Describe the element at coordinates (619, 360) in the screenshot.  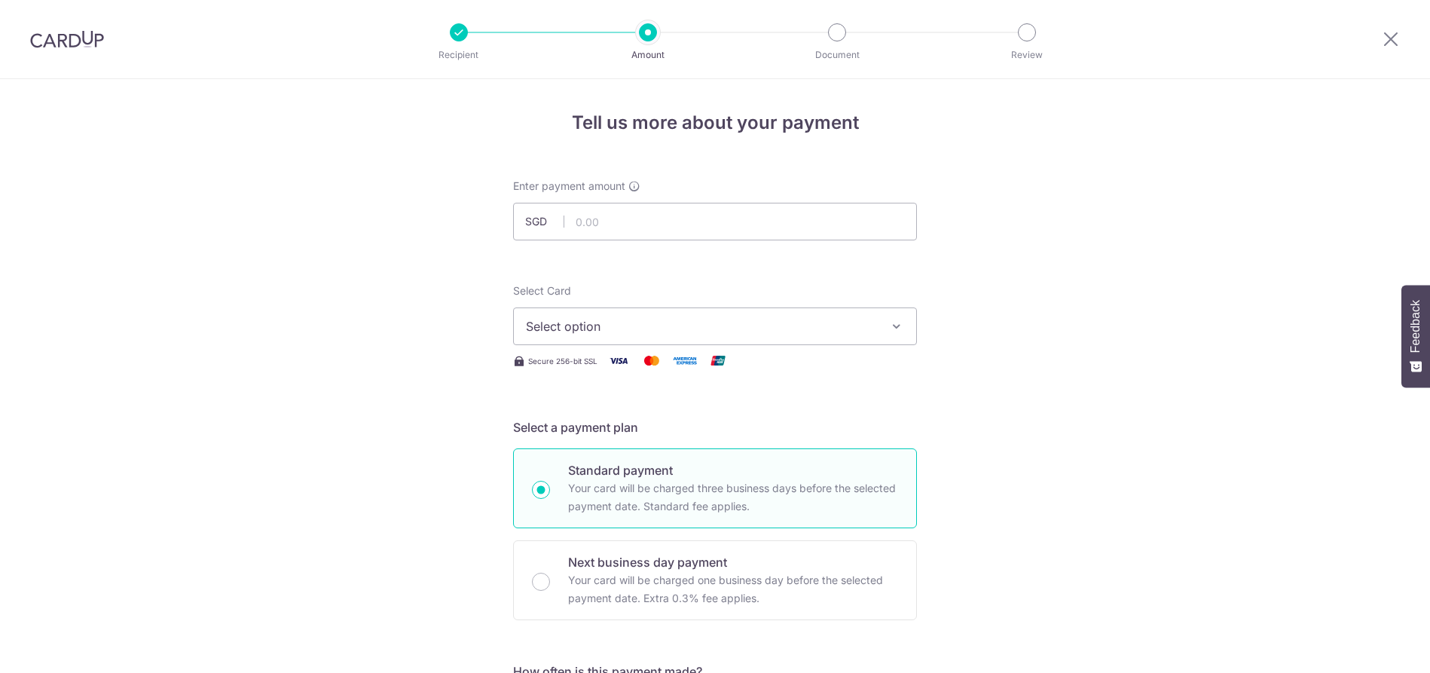
I see `img: Visa` at that location.